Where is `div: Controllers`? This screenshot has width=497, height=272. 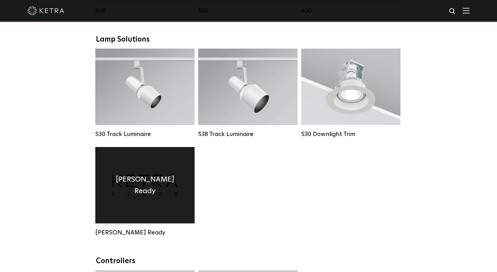
div: Controllers is located at coordinates (249, 261).